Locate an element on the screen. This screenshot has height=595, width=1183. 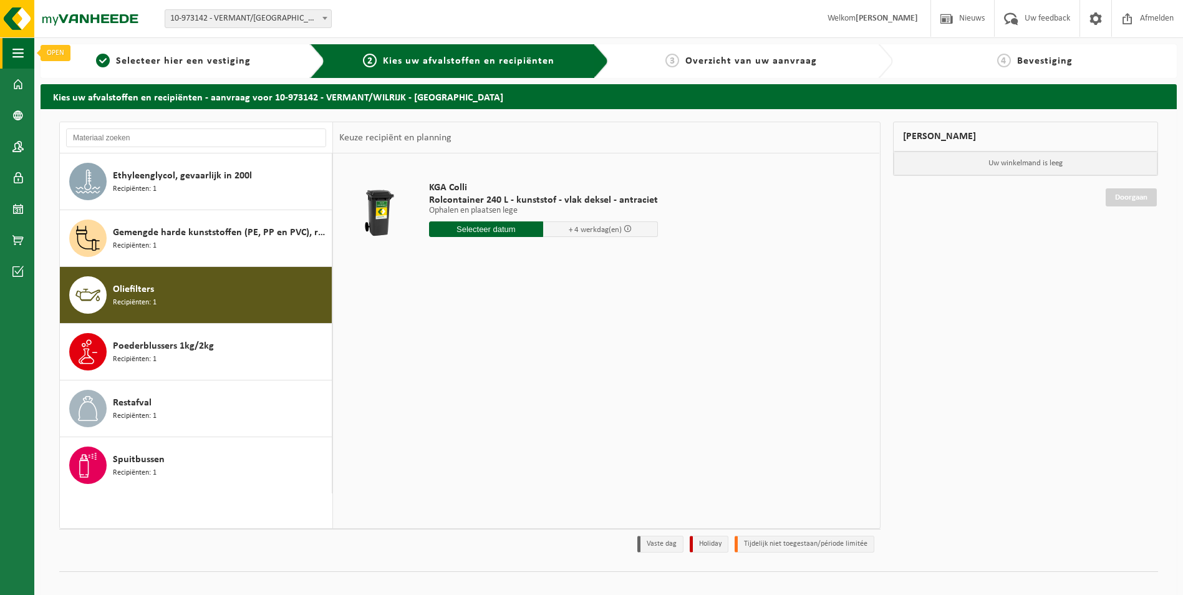
input: Materiaal zoeken is located at coordinates (196, 138).